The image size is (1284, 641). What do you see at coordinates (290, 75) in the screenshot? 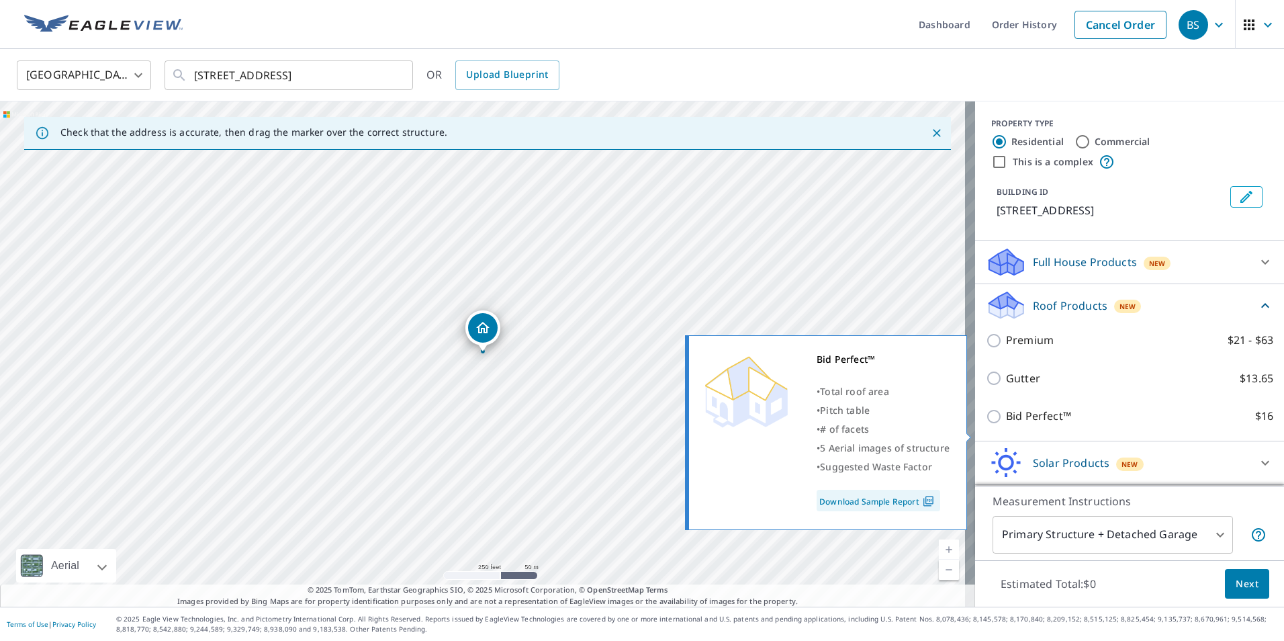
I see `input: Search by address or latitude-longitude` at bounding box center [290, 75].